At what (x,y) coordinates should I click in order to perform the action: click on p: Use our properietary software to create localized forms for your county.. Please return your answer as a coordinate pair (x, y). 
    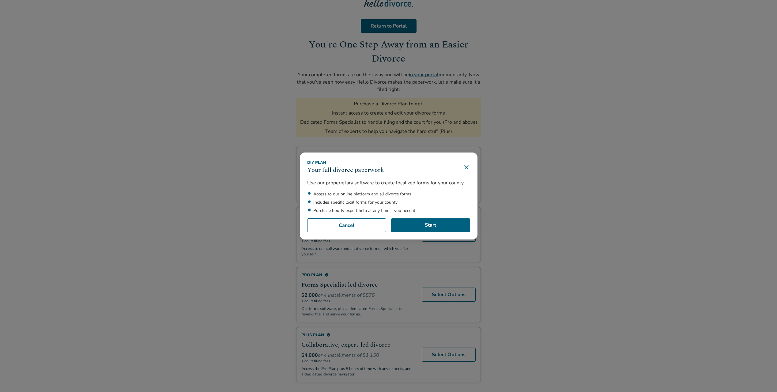
    Looking at the image, I should click on (389, 183).